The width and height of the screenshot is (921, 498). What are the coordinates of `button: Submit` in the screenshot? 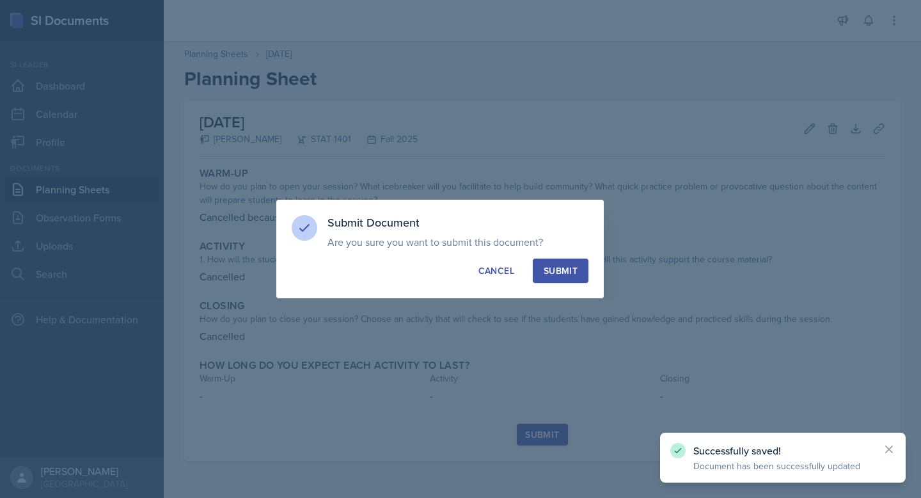 It's located at (560, 271).